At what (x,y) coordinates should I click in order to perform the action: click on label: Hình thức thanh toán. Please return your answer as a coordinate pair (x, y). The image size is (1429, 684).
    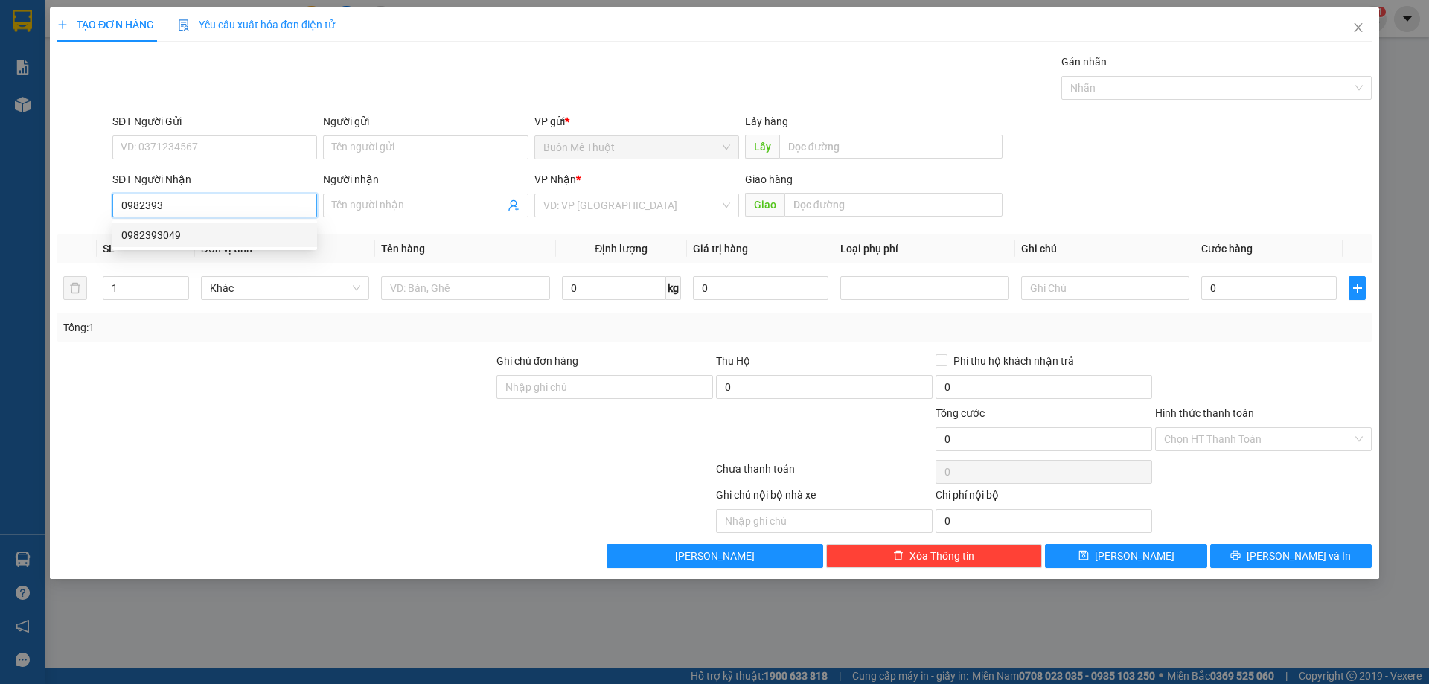
    Looking at the image, I should click on (1204, 413).